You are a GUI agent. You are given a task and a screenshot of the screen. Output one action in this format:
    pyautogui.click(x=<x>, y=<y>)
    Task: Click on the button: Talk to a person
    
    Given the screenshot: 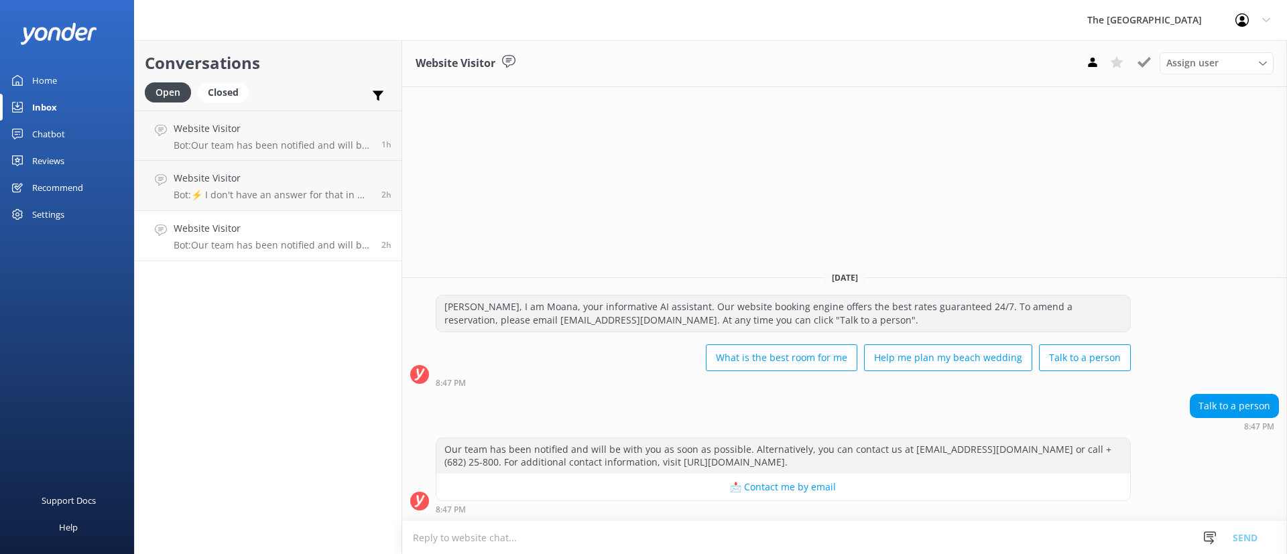 What is the action you would take?
    pyautogui.click(x=1084, y=358)
    